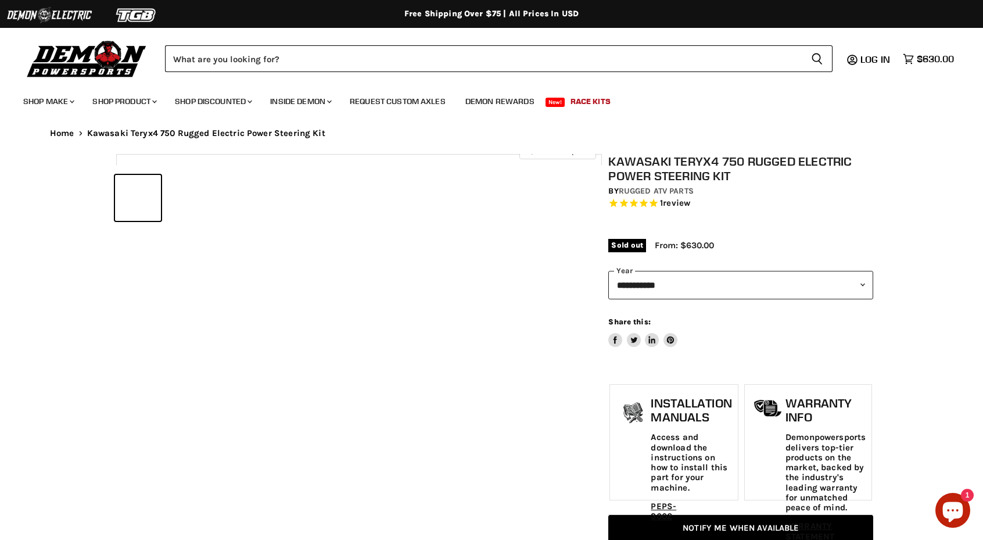  What do you see at coordinates (825, 472) in the screenshot?
I see `p: Demonpowersports delivers top-tier products on the market, backed by the industry's leading warra...` at bounding box center [825, 472].